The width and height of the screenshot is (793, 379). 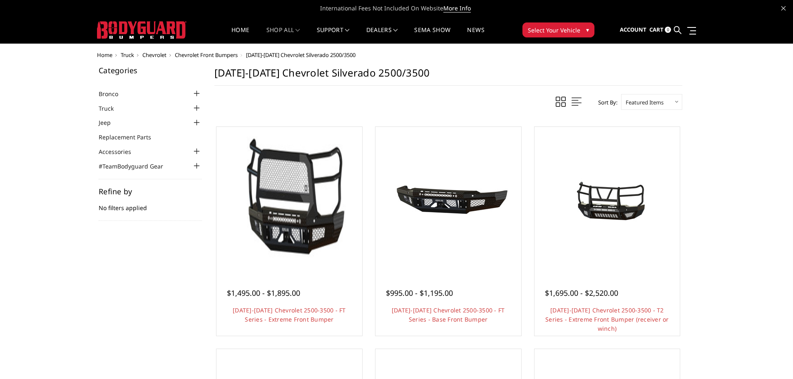 I want to click on span: $995.00 - $1,195.00, so click(x=419, y=293).